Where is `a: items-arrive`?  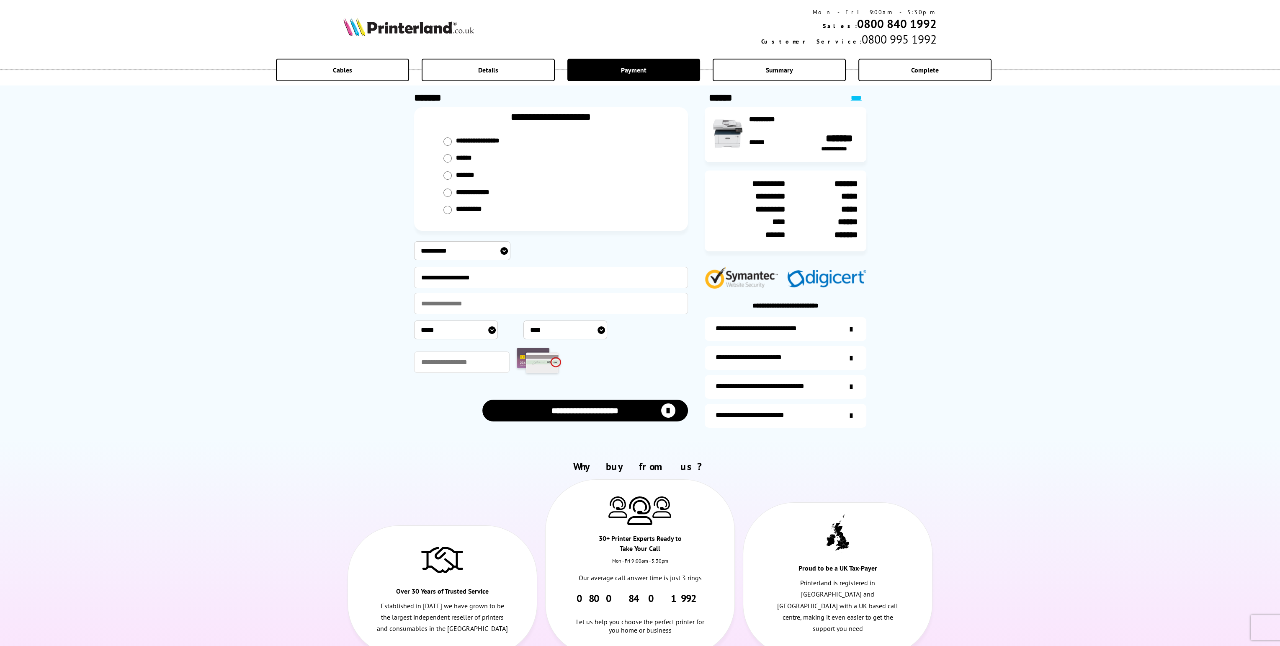
a: items-arrive is located at coordinates (786, 358).